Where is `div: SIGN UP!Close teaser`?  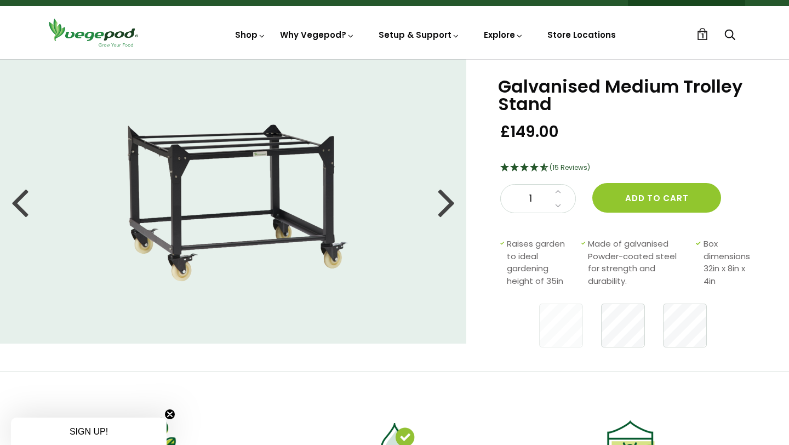
div: SIGN UP!Close teaser is located at coordinates (89, 431).